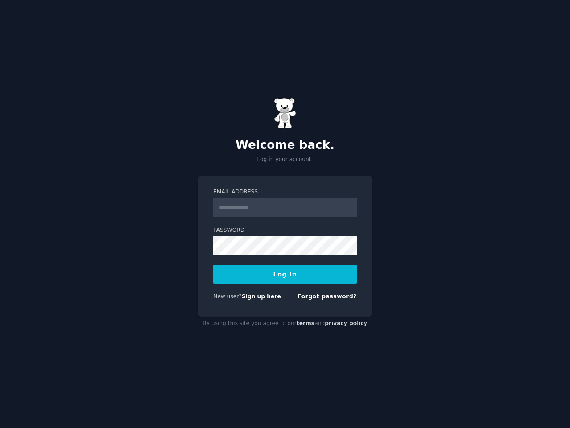  I want to click on label: Password, so click(285, 230).